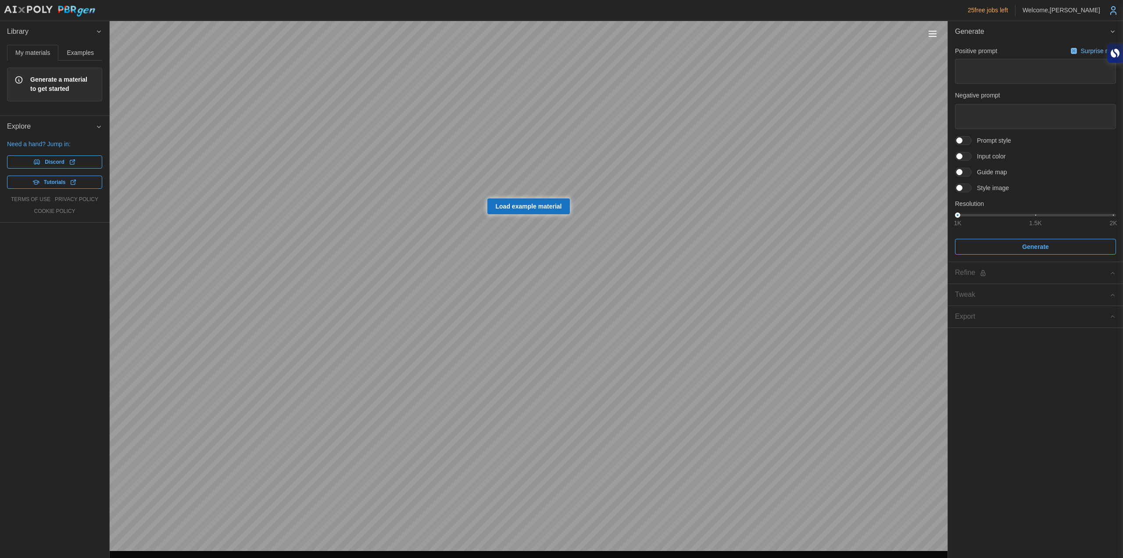 This screenshot has height=558, width=1123. What do you see at coordinates (933, 34) in the screenshot?
I see `button: Toggle viewport controls` at bounding box center [933, 34].